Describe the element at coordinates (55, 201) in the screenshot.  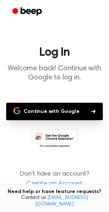
I see `span: Contact us` at that location.